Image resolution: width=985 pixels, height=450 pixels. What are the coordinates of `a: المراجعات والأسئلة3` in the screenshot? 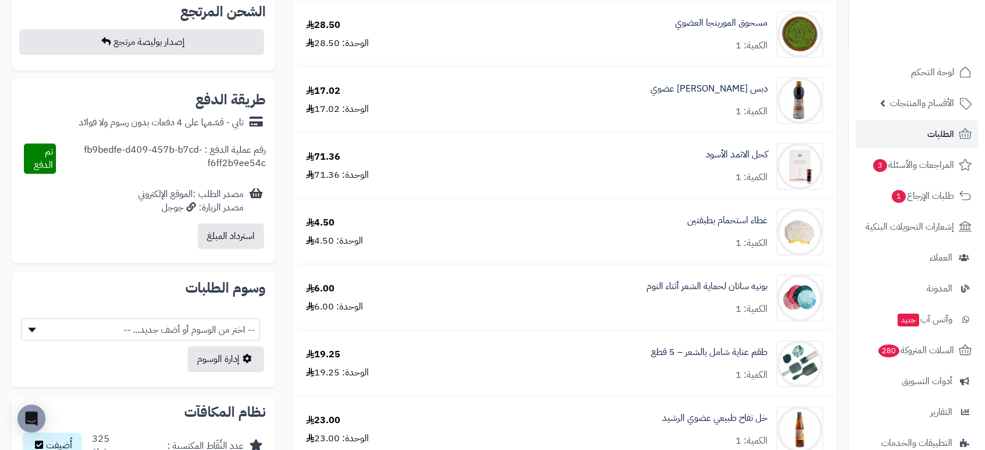 It's located at (917, 165).